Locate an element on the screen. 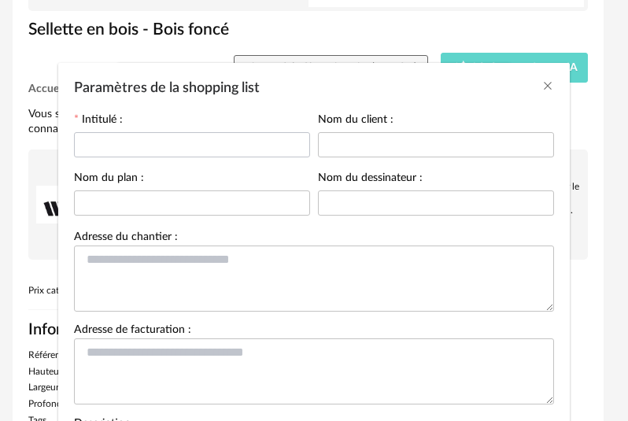 This screenshot has height=421, width=628. label: Nom du plan : is located at coordinates (109, 179).